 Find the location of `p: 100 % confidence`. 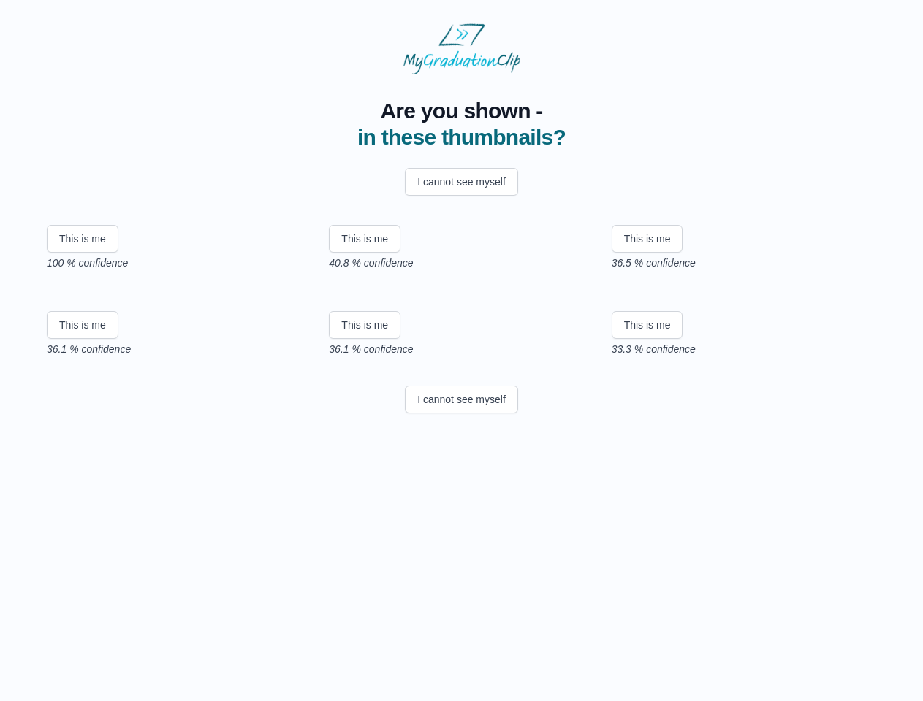

p: 100 % confidence is located at coordinates (179, 263).